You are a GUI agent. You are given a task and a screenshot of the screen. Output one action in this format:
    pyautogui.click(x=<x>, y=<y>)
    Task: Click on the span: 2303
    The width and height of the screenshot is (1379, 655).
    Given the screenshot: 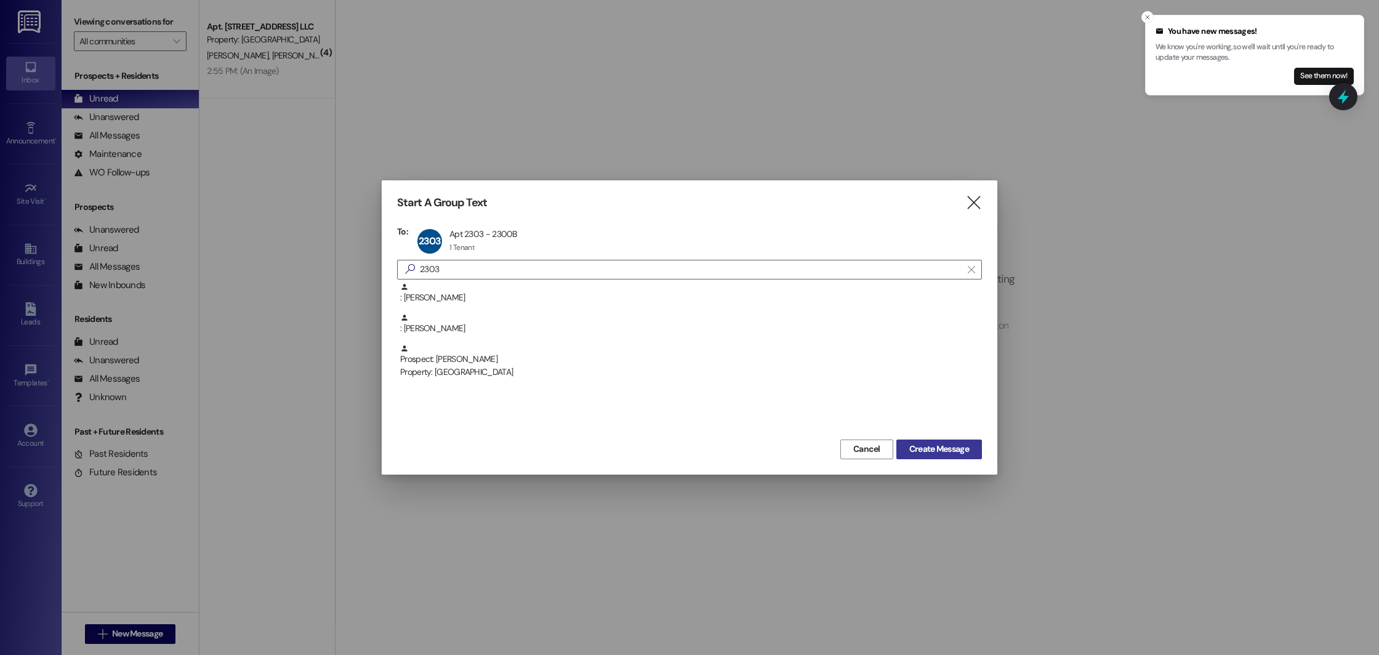 What is the action you would take?
    pyautogui.click(x=430, y=241)
    